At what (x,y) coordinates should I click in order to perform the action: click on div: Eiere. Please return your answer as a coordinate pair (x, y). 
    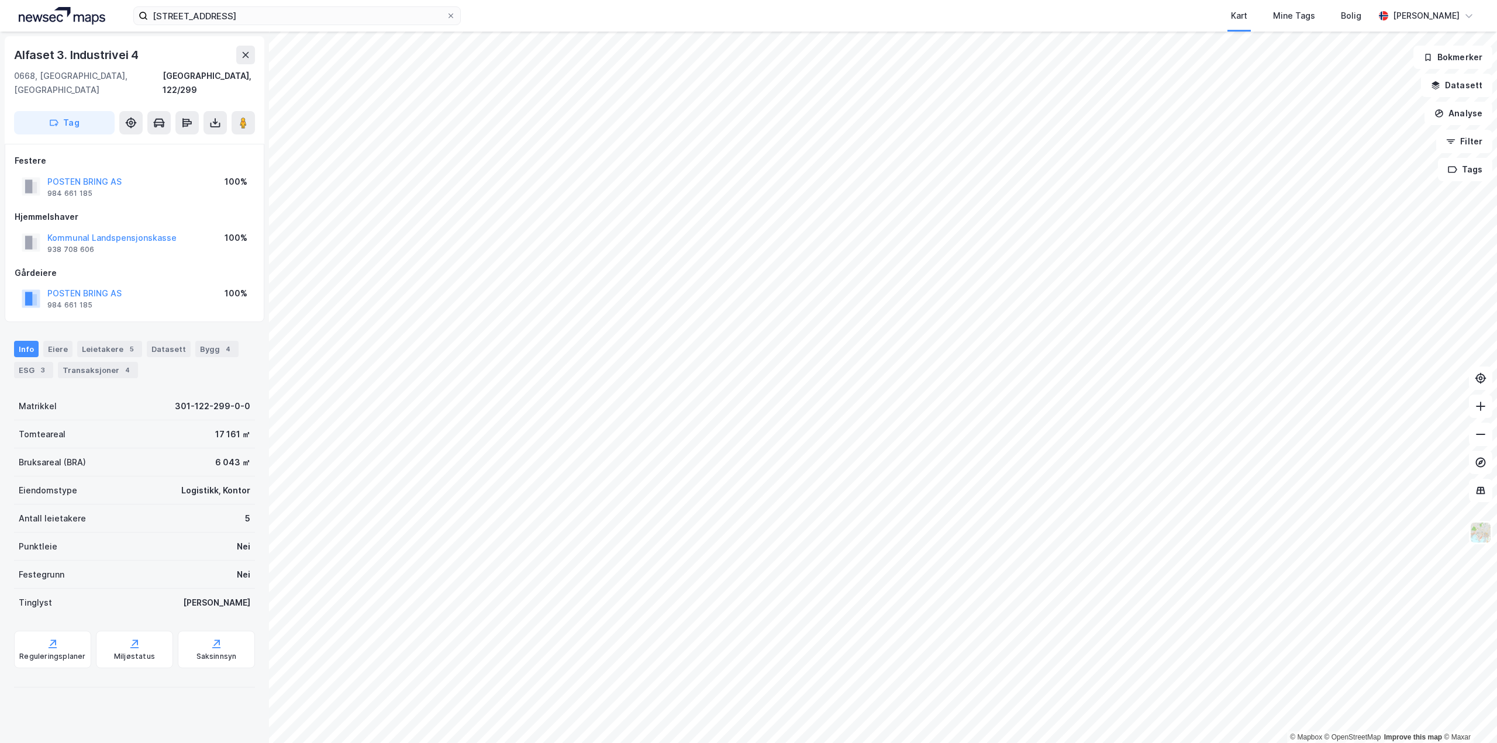
    Looking at the image, I should click on (58, 349).